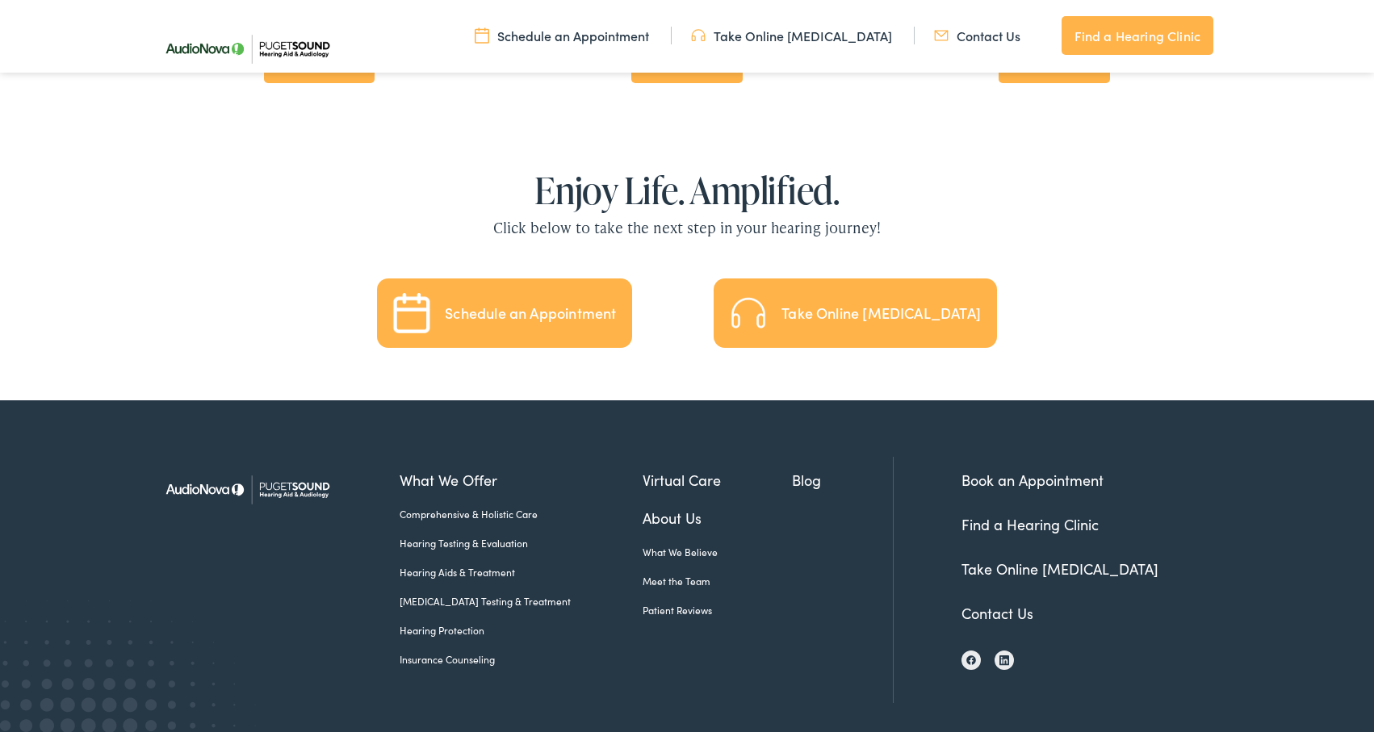  I want to click on a: Schedule an Appointment Schedule an Appointment, so click(504, 313).